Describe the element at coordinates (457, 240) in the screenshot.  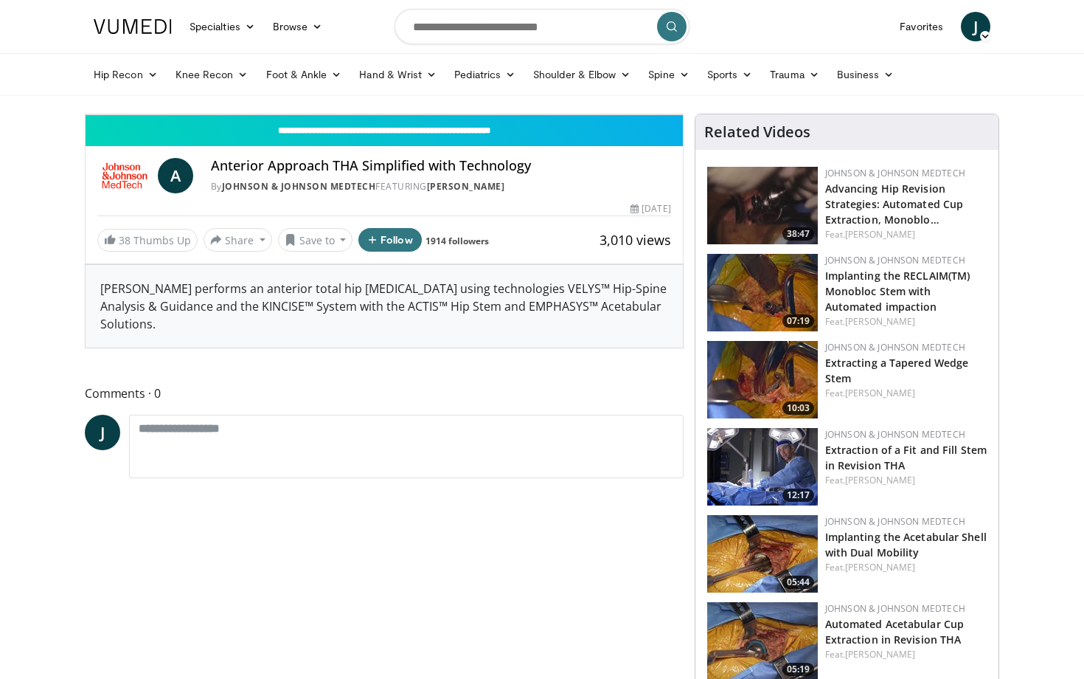
I see `a: 1914 followers` at that location.